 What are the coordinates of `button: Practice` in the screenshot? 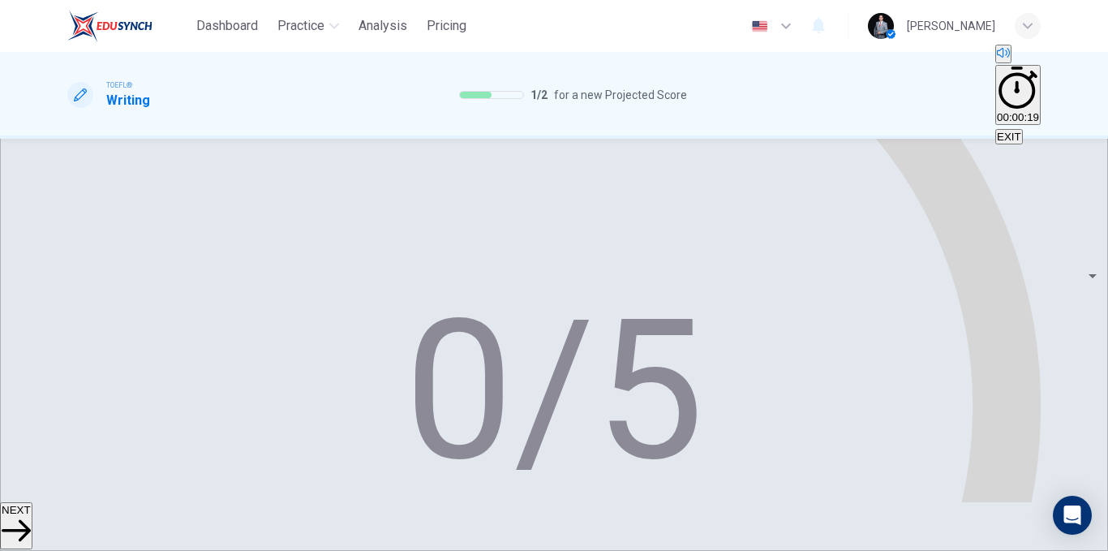 It's located at (308, 26).